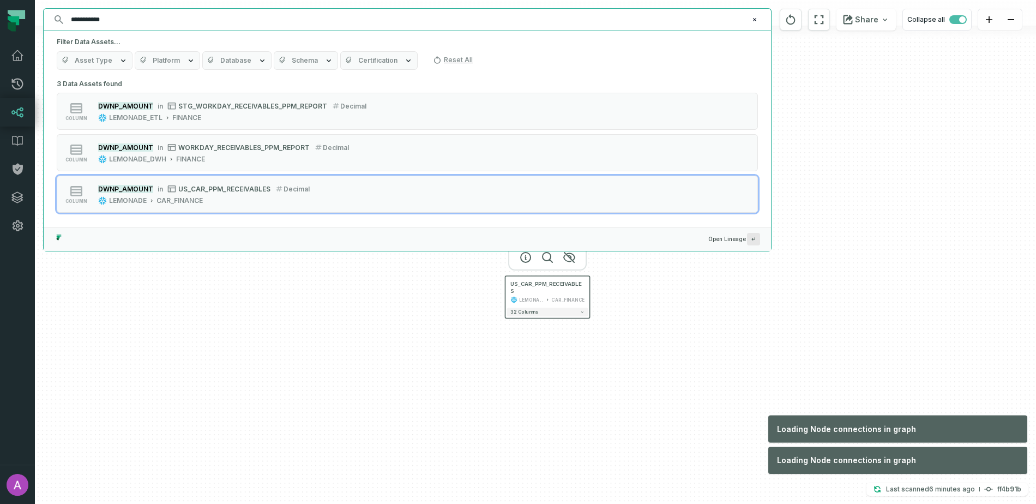  Describe the element at coordinates (407, 152) in the screenshot. I see `div: Suggestions` at that location.